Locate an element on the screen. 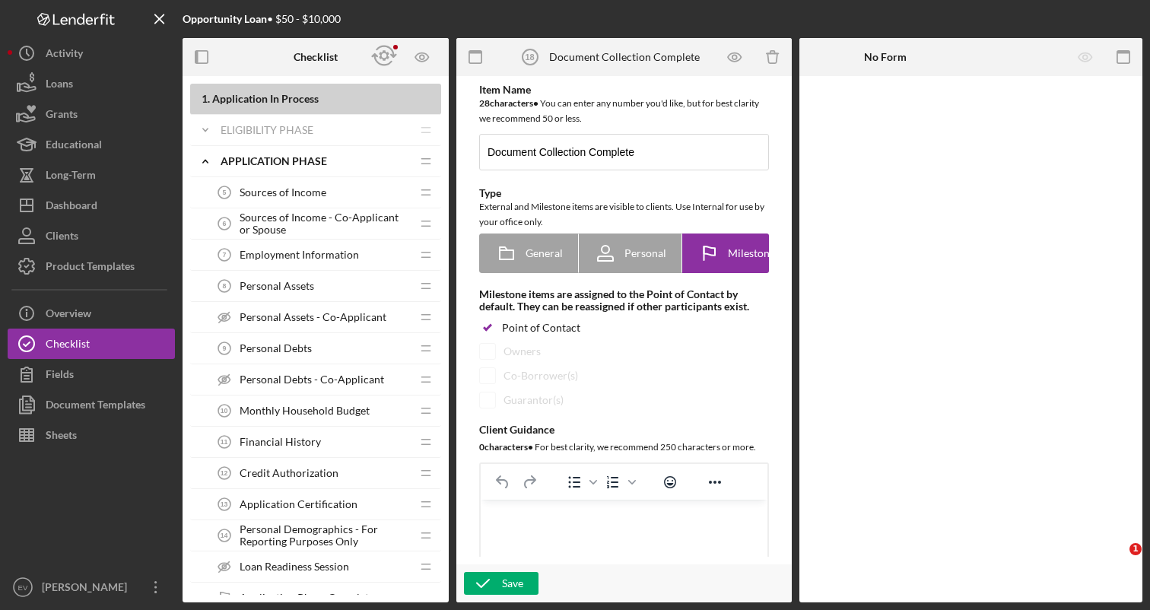 The image size is (1150, 610). tspan: 8 is located at coordinates (224, 286).